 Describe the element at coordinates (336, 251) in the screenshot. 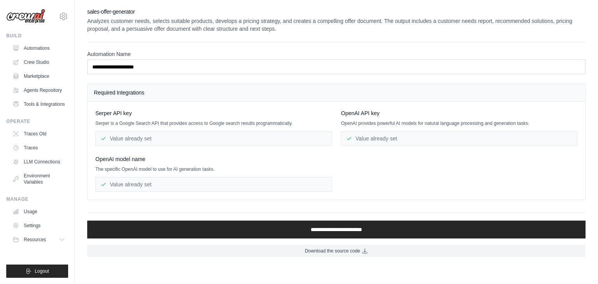

I see `a: Download the source code` at that location.